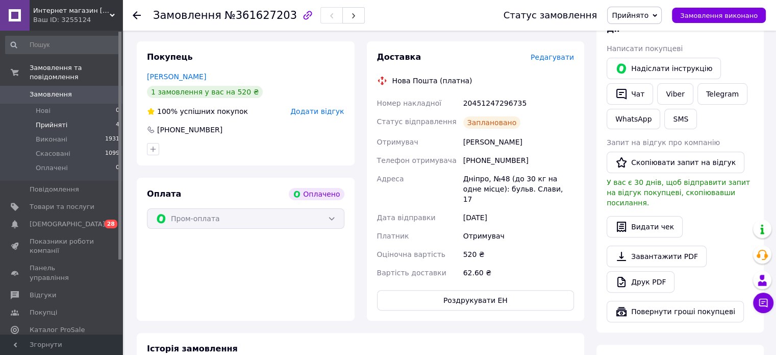 This screenshot has width=776, height=355. I want to click on div: Заплановано, so click(492, 122).